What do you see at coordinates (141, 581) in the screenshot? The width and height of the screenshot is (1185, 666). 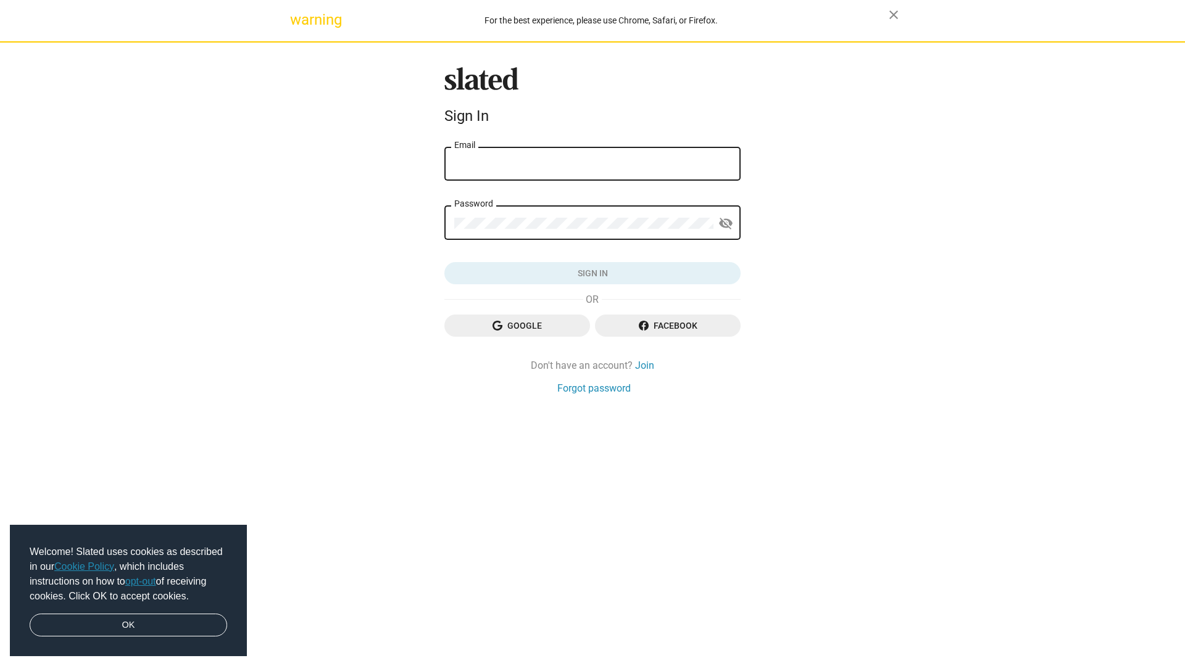 I see `a: opt-out` at bounding box center [141, 581].